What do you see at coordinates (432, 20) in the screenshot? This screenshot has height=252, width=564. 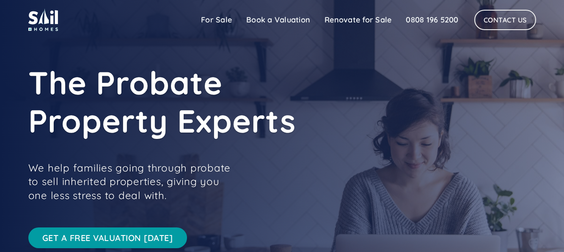 I see `a: 0808 196 5200` at bounding box center [432, 20].